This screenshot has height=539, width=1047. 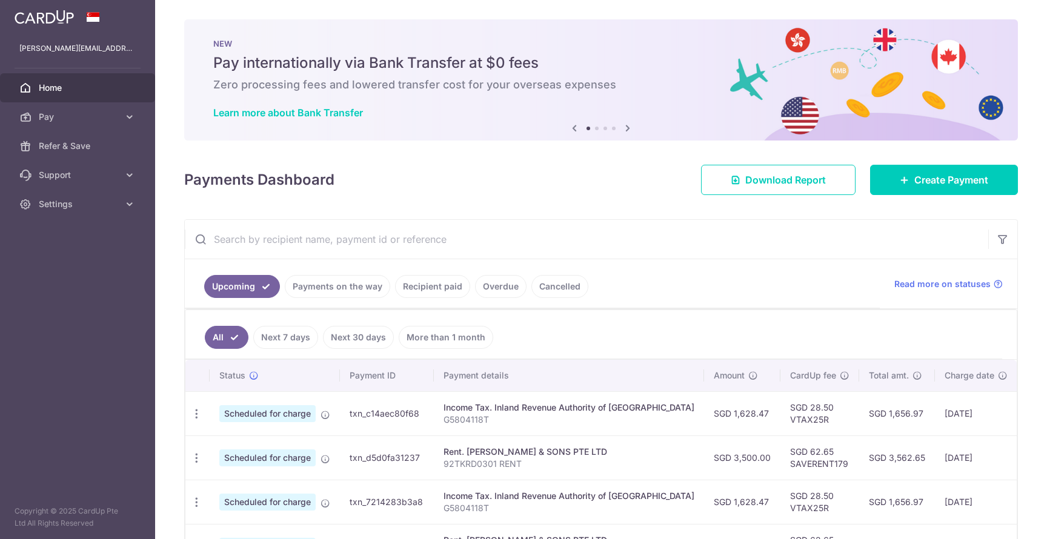 What do you see at coordinates (259, 180) in the screenshot?
I see `h4: Payments Dashboard` at bounding box center [259, 180].